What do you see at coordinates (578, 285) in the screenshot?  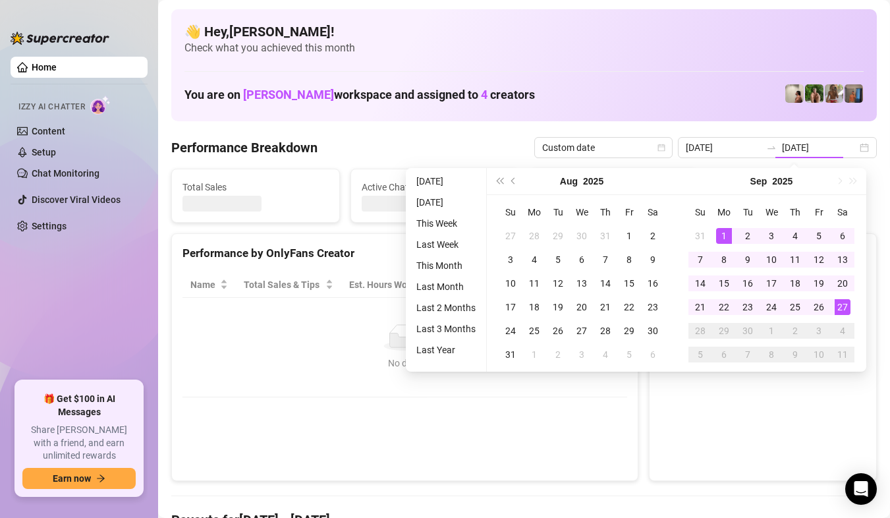 I see `th: Chat Conversion` at bounding box center [578, 285].